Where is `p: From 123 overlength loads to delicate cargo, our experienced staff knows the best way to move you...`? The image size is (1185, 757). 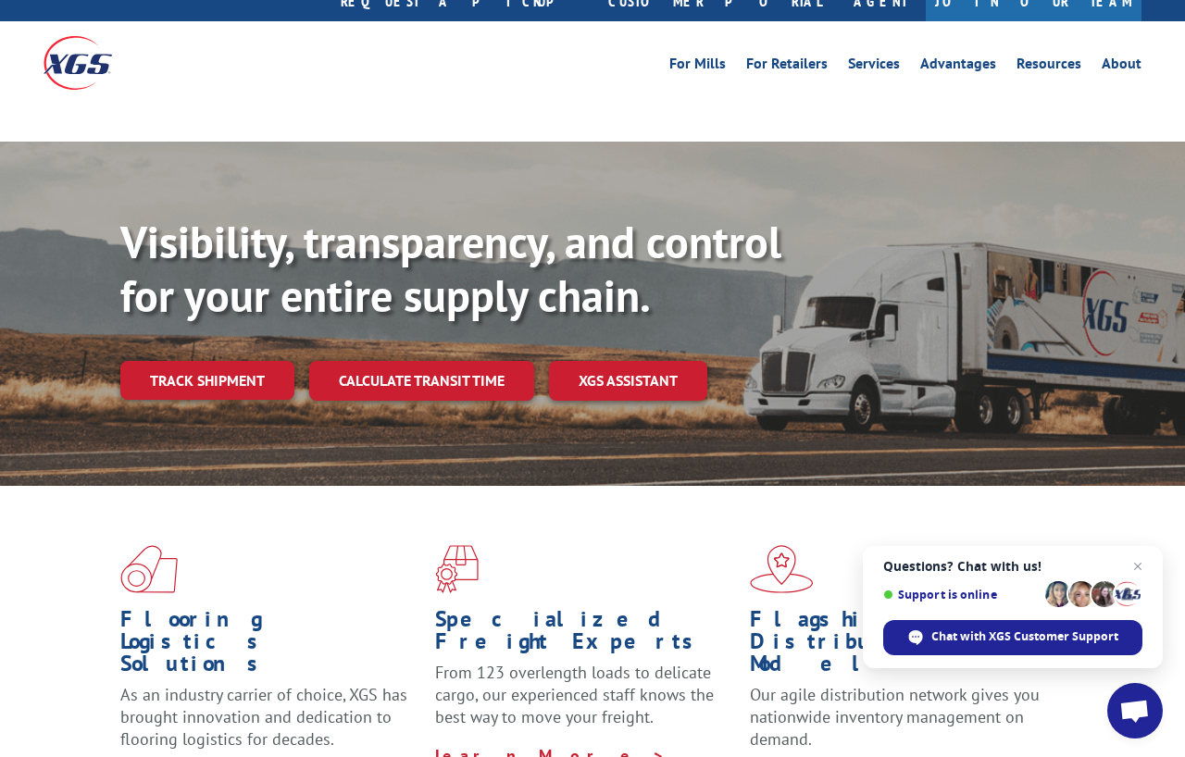 p: From 123 overlength loads to delicate cargo, our experienced staff knows the best way to move you... is located at coordinates (585, 703).